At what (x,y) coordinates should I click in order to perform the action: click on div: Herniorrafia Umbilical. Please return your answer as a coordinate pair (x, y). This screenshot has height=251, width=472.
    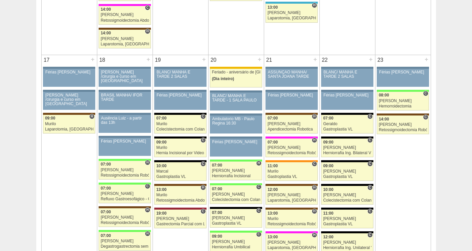
    Looking at the image, I should click on (236, 247).